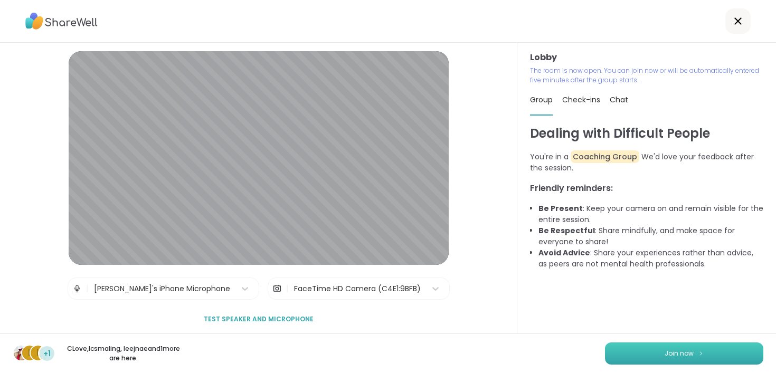 The width and height of the screenshot is (776, 373). I want to click on span: Group, so click(541, 100).